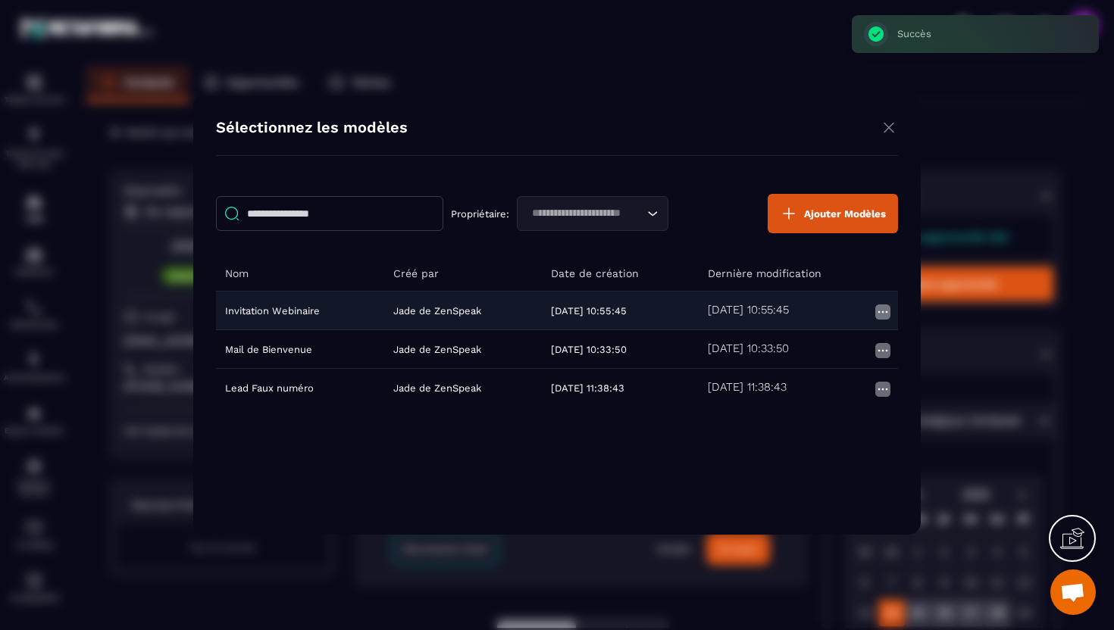 The image size is (1114, 630). What do you see at coordinates (1073, 593) in the screenshot?
I see `div: Ouvrir le chat` at bounding box center [1073, 593].